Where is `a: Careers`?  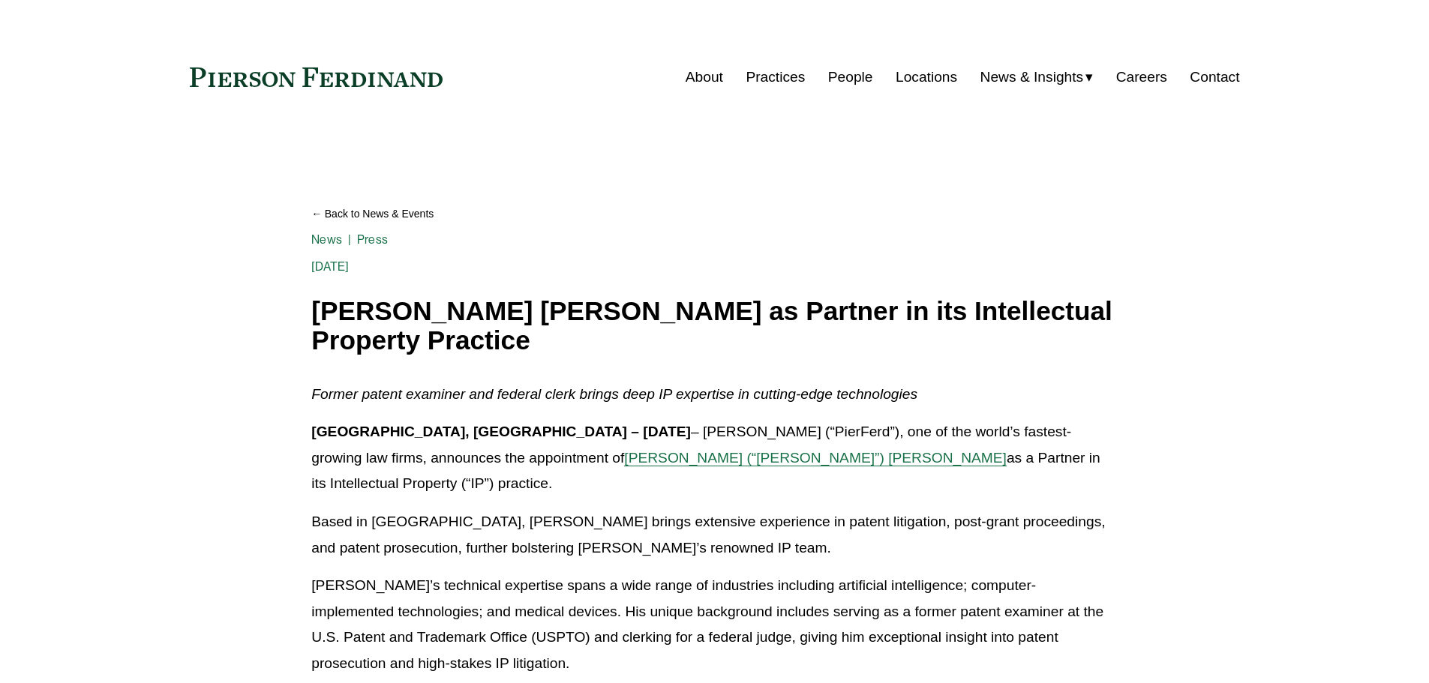
a: Careers is located at coordinates (1142, 77).